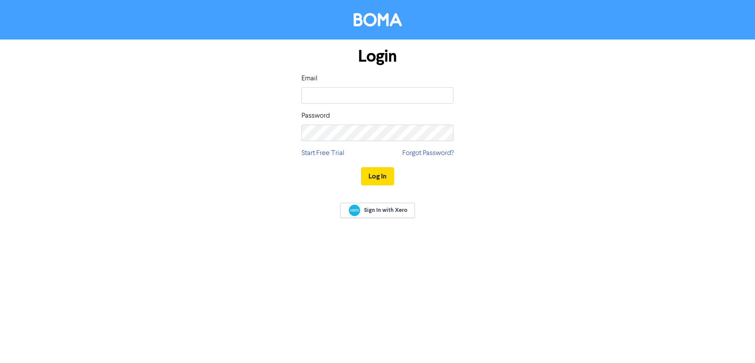 This screenshot has width=755, height=363. I want to click on a: Start Free Trial, so click(323, 153).